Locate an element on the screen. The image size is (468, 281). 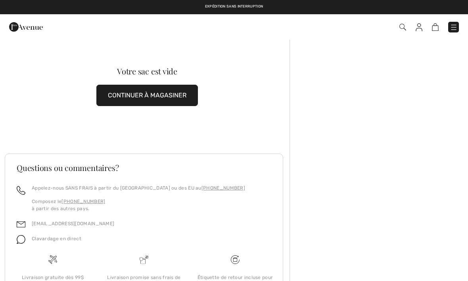
img: Mes infos is located at coordinates (419, 27).